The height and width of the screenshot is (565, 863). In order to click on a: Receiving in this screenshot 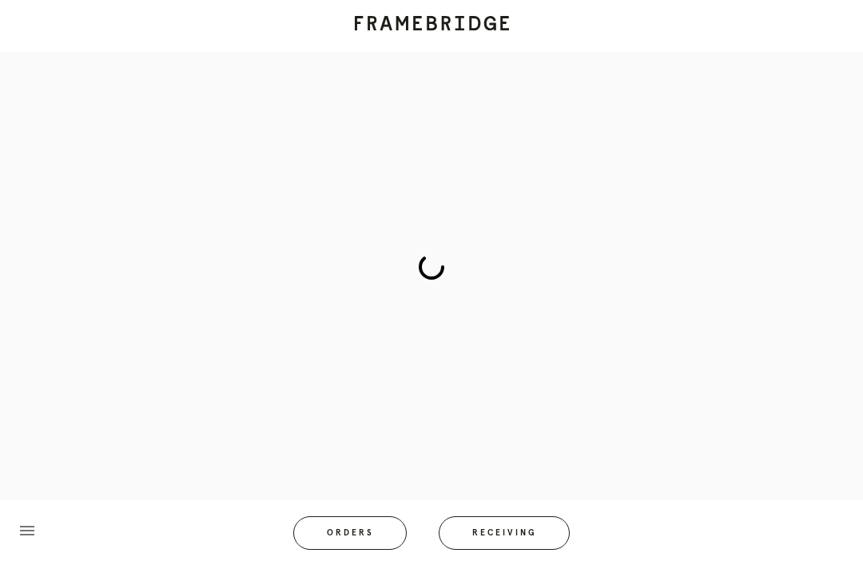, I will do `click(504, 528)`.